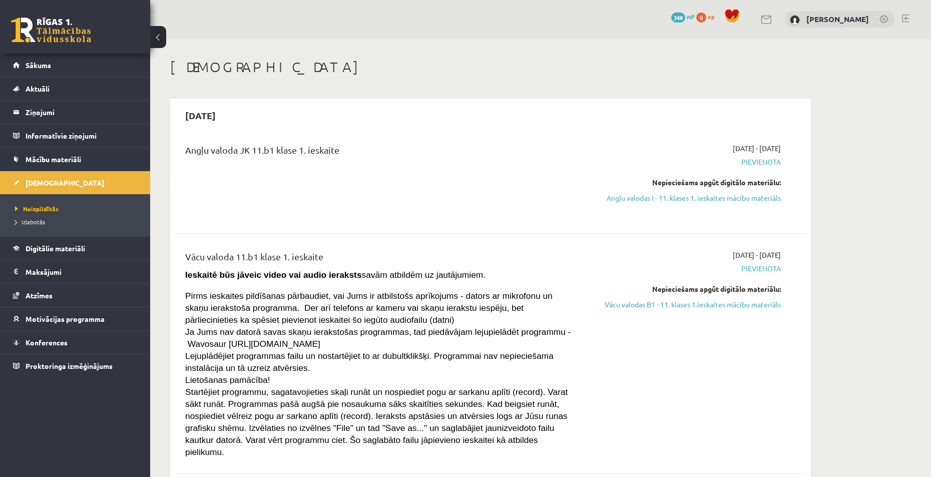  I want to click on span: Neizpildītās, so click(37, 209).